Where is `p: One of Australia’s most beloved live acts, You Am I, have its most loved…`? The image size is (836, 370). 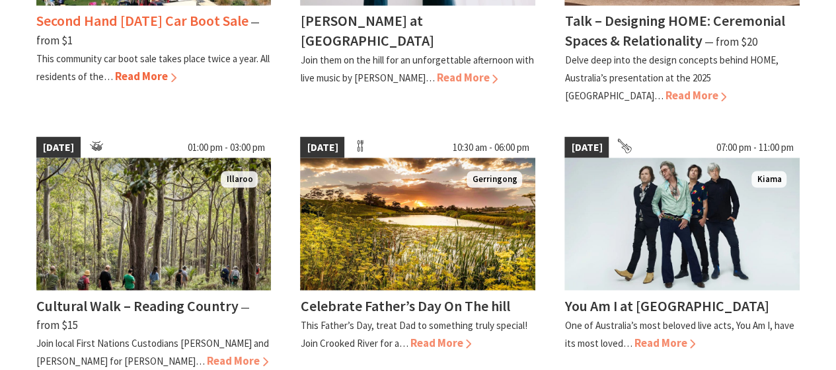 p: One of Australia’s most beloved live acts, You Am I, have its most loved… is located at coordinates (679, 333).